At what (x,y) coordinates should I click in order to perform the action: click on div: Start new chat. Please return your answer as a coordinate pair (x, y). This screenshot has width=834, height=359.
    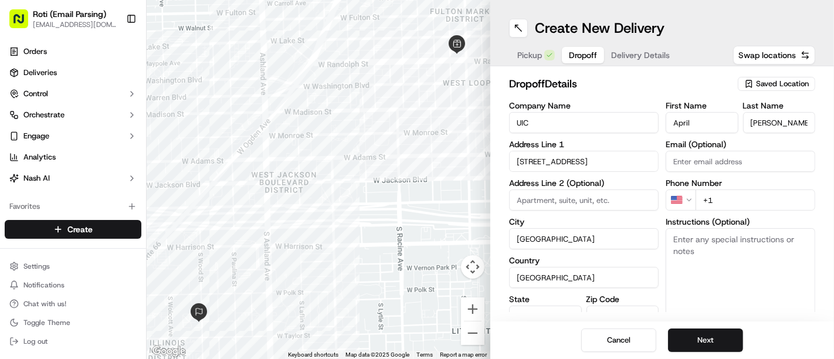
    Looking at the image, I should click on (116, 117).